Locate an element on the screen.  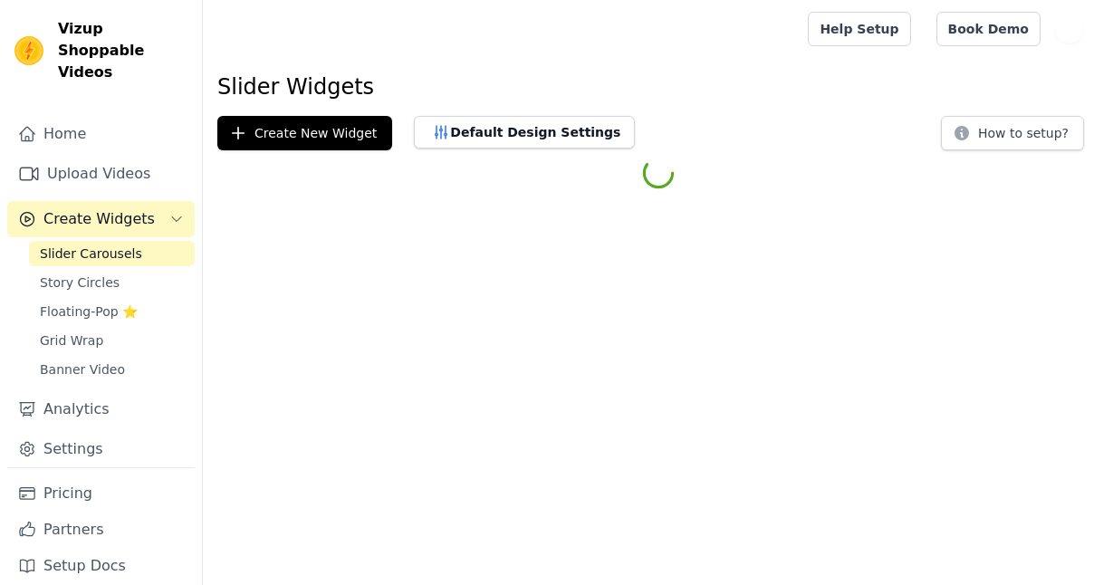
a: Analytics is located at coordinates (101, 409).